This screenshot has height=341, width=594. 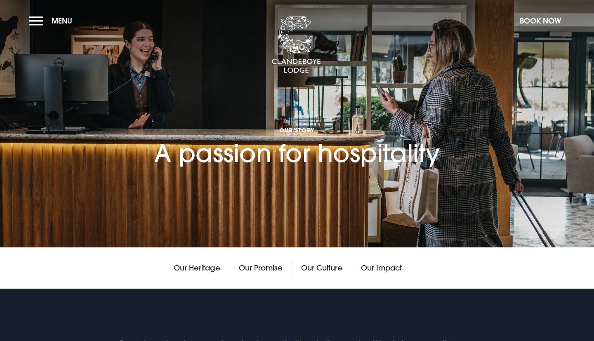 I want to click on h1: A passion for hospitality, so click(x=297, y=125).